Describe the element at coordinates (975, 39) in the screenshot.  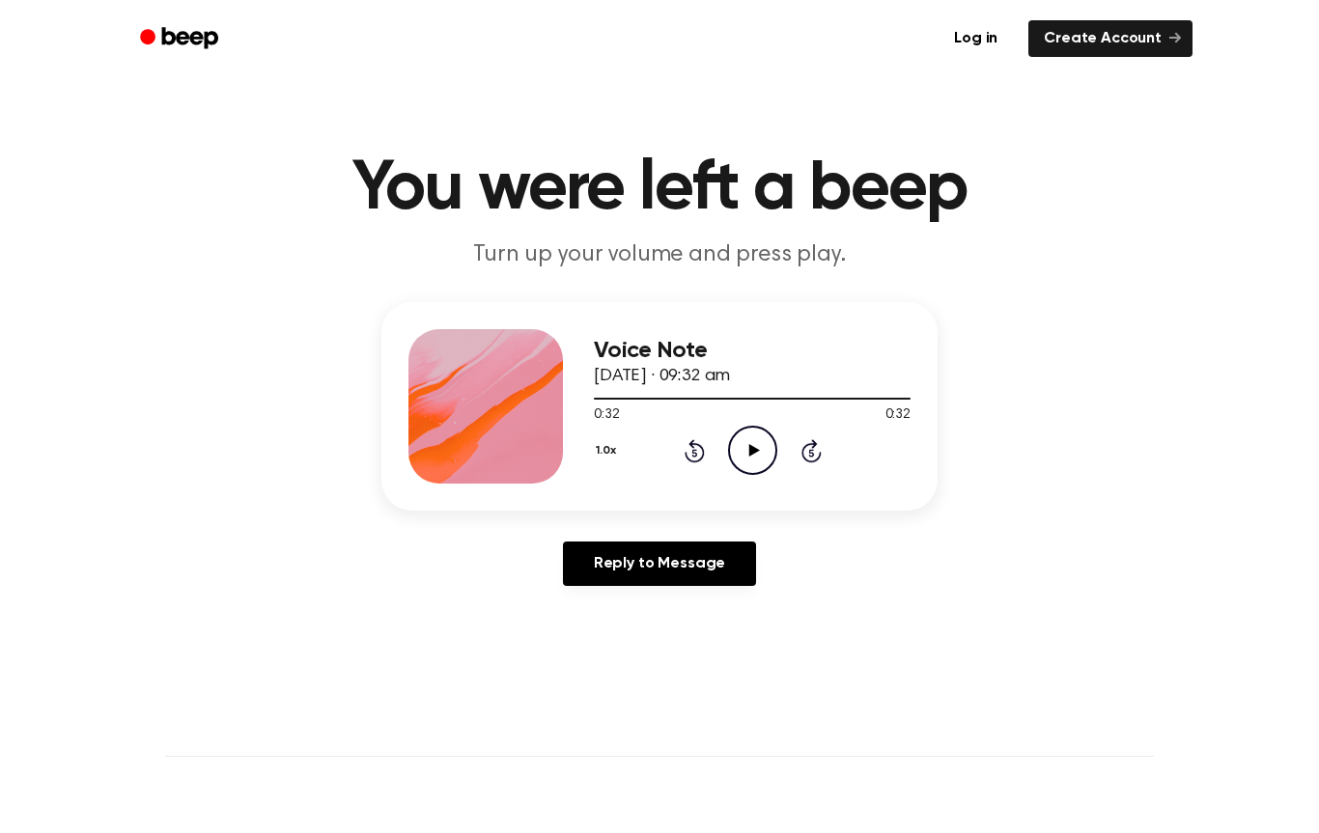
I see `a: Log in` at that location.